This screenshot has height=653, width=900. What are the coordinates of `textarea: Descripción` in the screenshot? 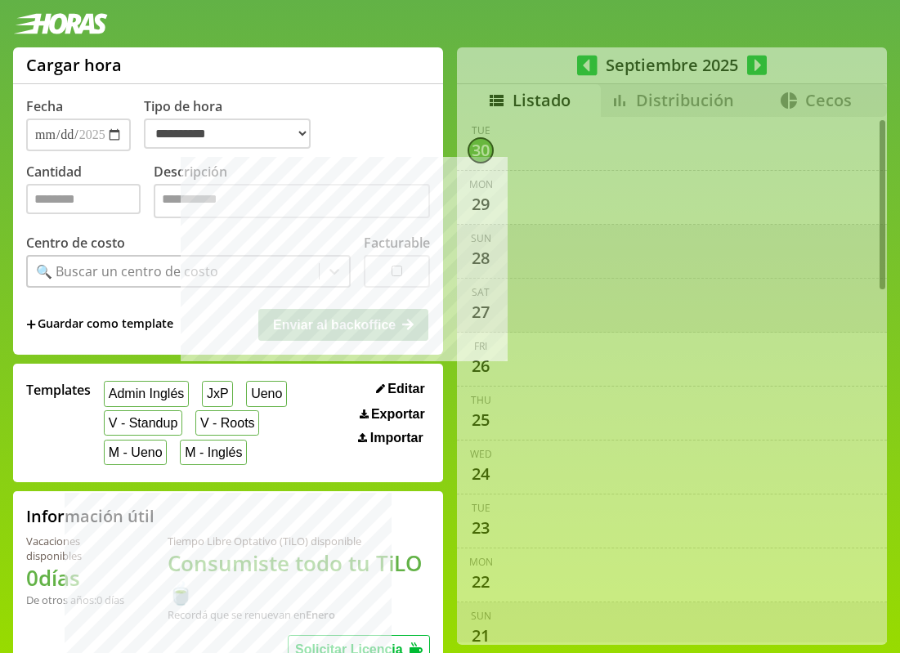 It's located at (292, 201).